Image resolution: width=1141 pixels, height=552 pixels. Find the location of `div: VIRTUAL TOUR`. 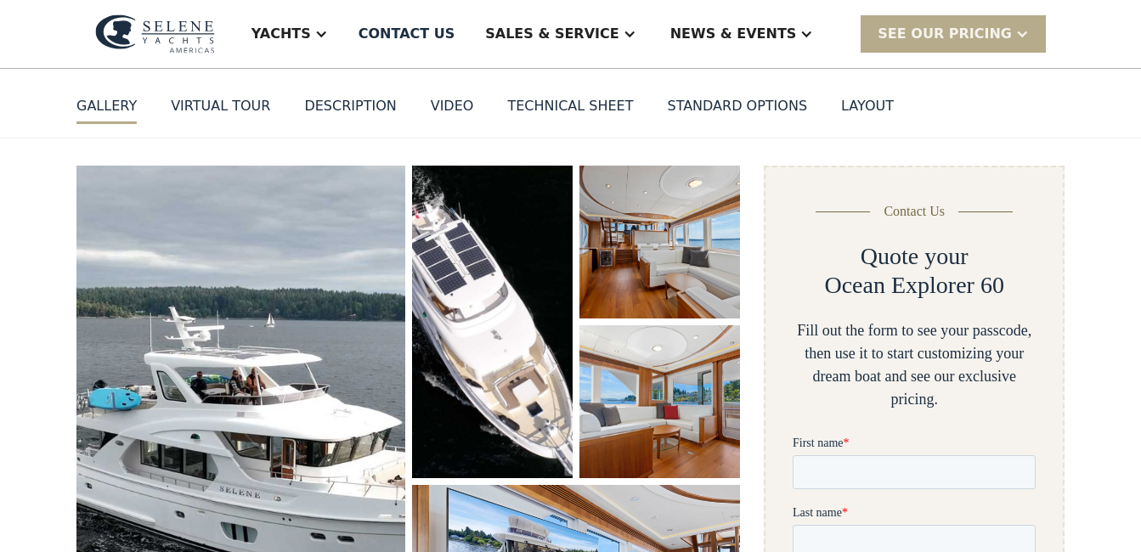

div: VIRTUAL TOUR is located at coordinates (220, 106).